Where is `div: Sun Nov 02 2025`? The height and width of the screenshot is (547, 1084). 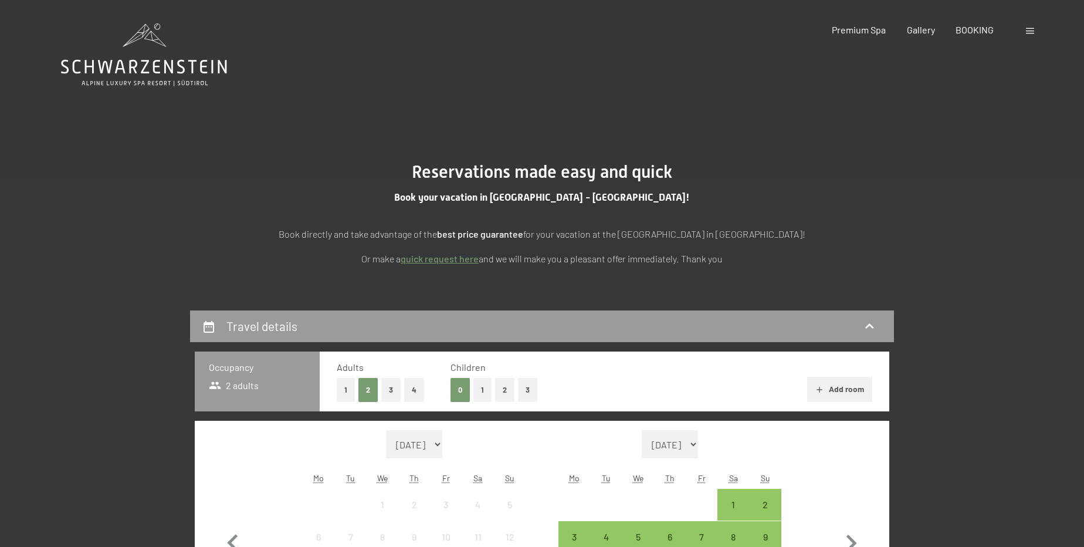 div: Sun Nov 02 2025 is located at coordinates (766, 505).